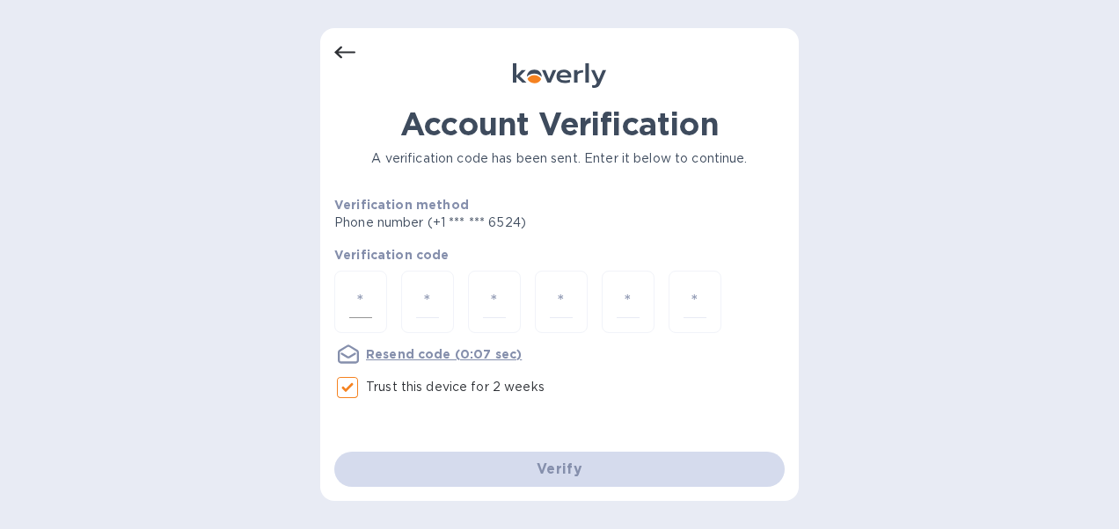  Describe the element at coordinates (401, 205) in the screenshot. I see `b: Verification method` at that location.